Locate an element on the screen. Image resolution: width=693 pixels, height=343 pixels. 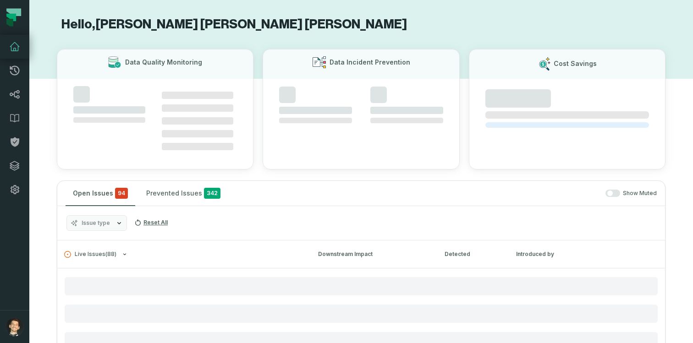
button: Reset All is located at coordinates (151, 223).